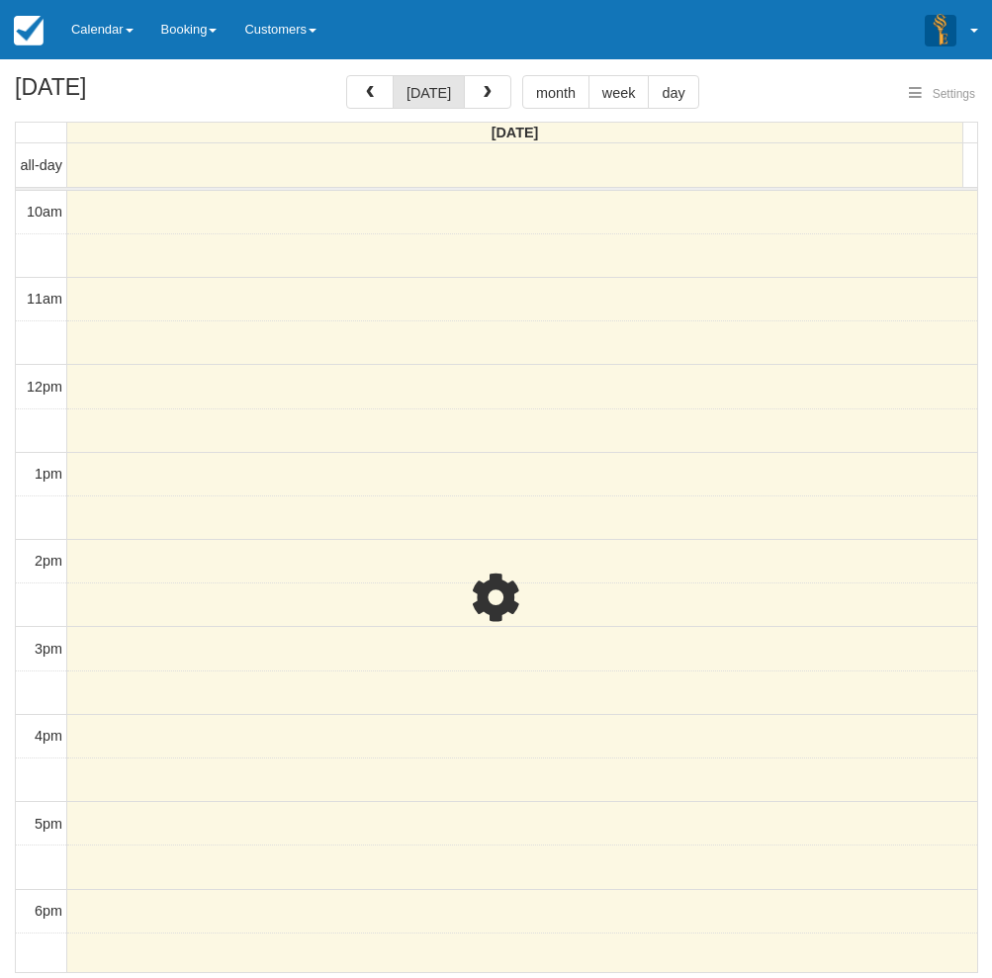 Image resolution: width=992 pixels, height=978 pixels. Describe the element at coordinates (48, 911) in the screenshot. I see `span: 6pm` at that location.